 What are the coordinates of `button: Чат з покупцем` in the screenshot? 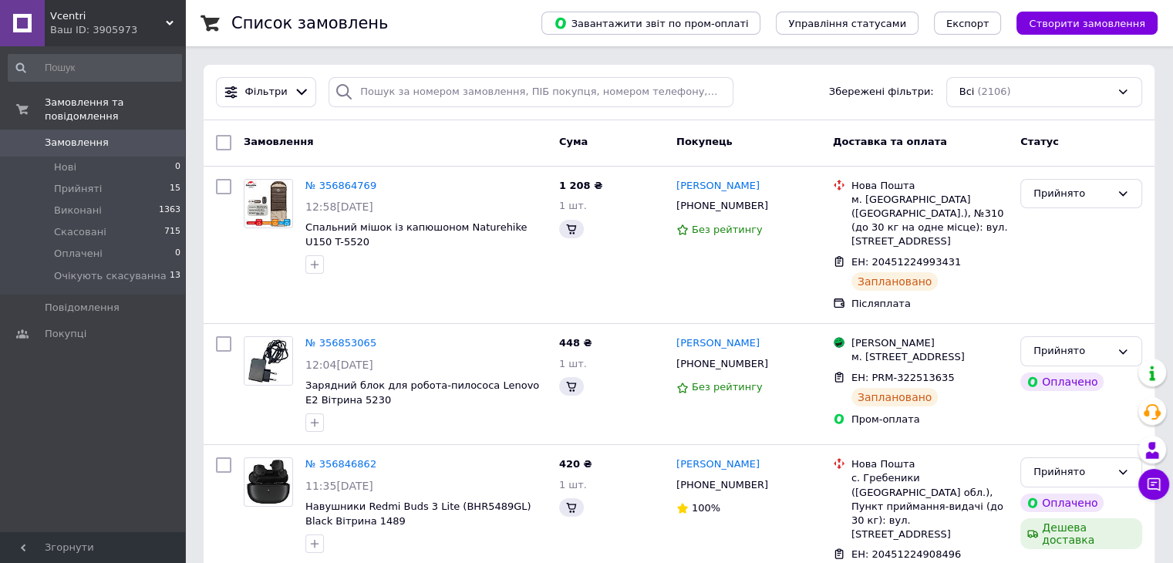 It's located at (1153, 484).